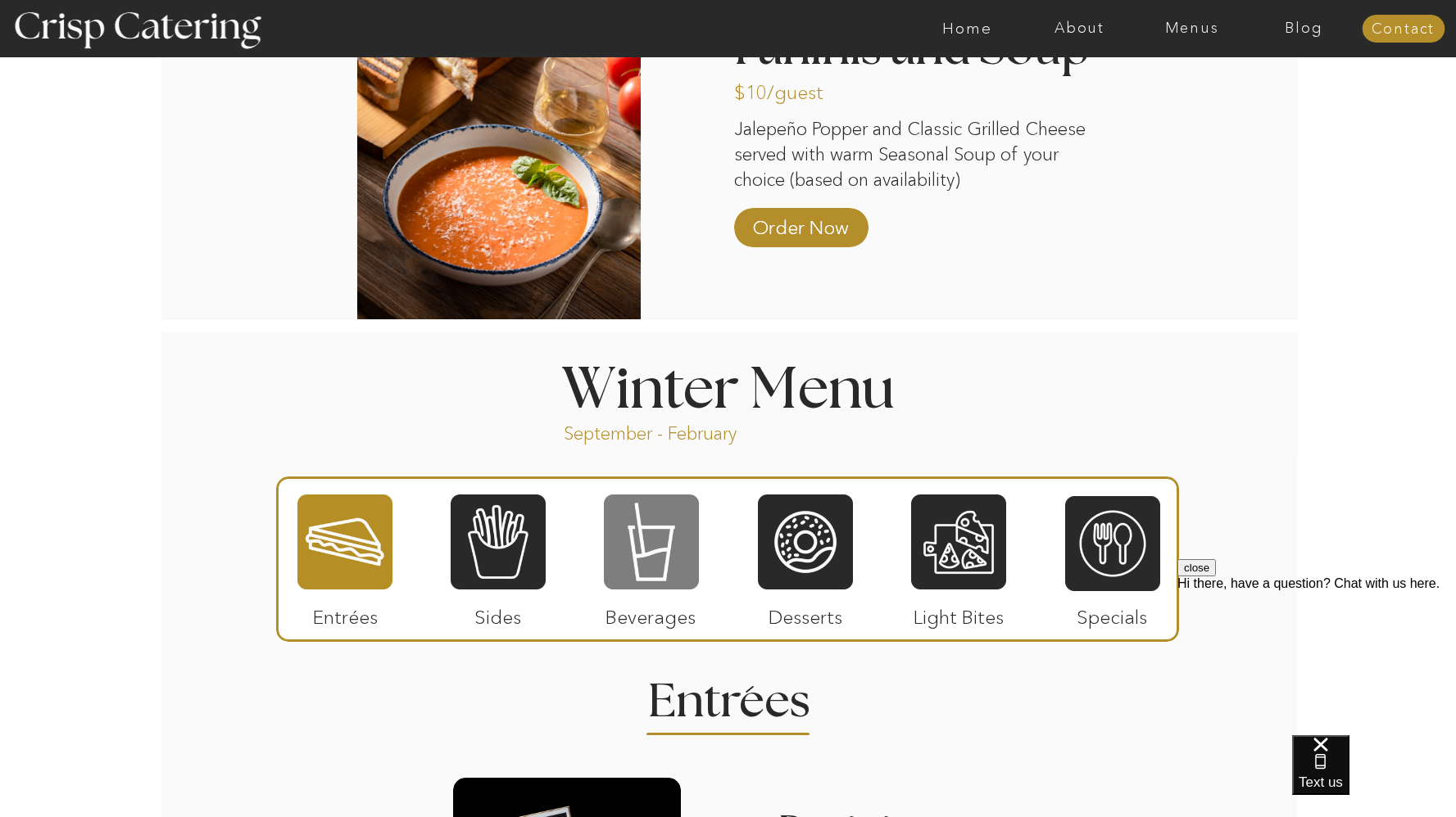 The image size is (1456, 817). I want to click on a: Contact, so click(1402, 29).